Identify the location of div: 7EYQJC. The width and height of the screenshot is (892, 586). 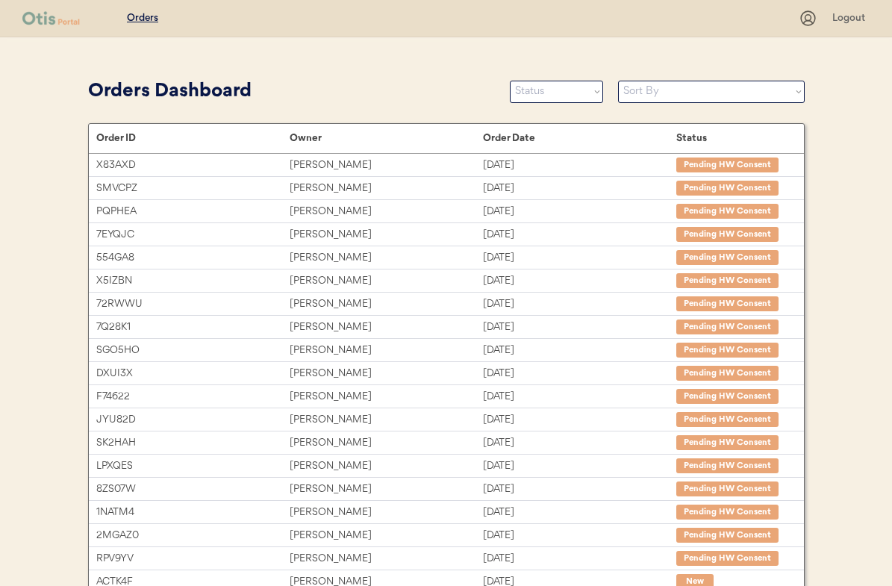
(192, 234).